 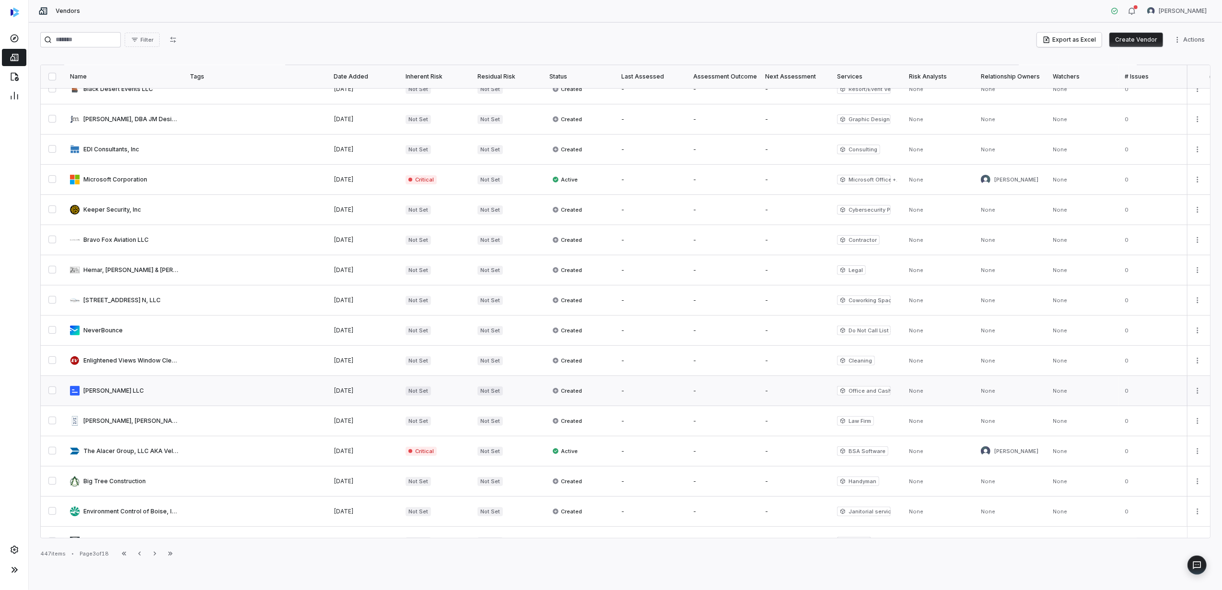 I want to click on div: Watchers, so click(x=1083, y=77).